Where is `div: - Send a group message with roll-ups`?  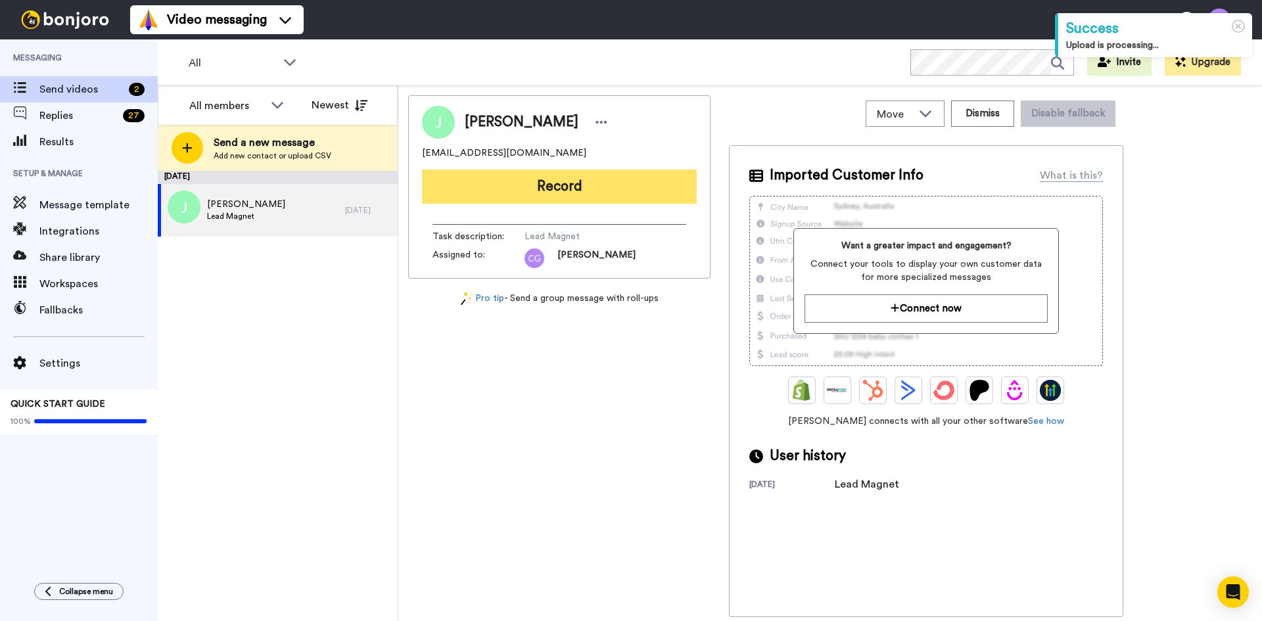 div: - Send a group message with roll-ups is located at coordinates (559, 298).